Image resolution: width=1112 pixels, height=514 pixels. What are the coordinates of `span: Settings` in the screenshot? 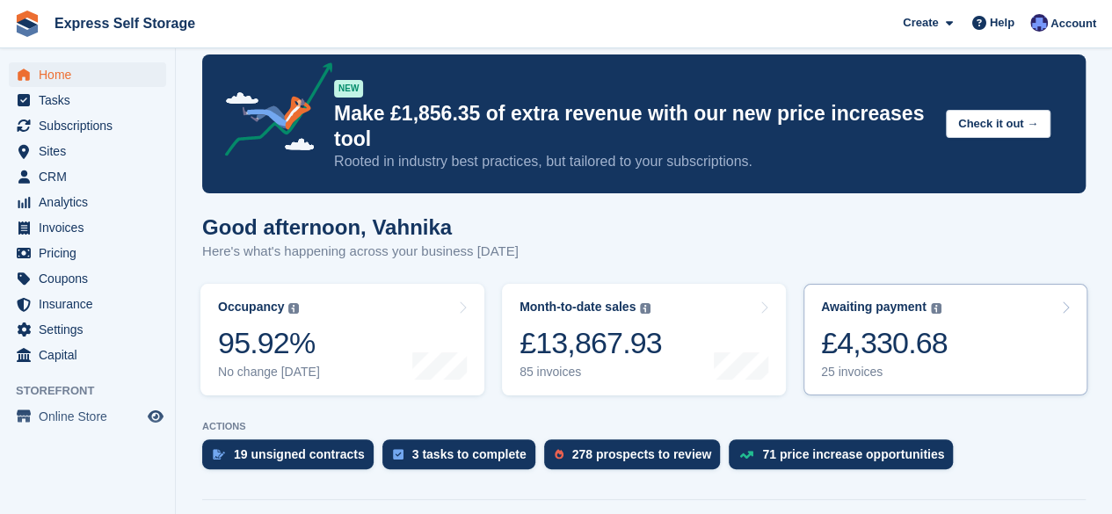 It's located at (91, 330).